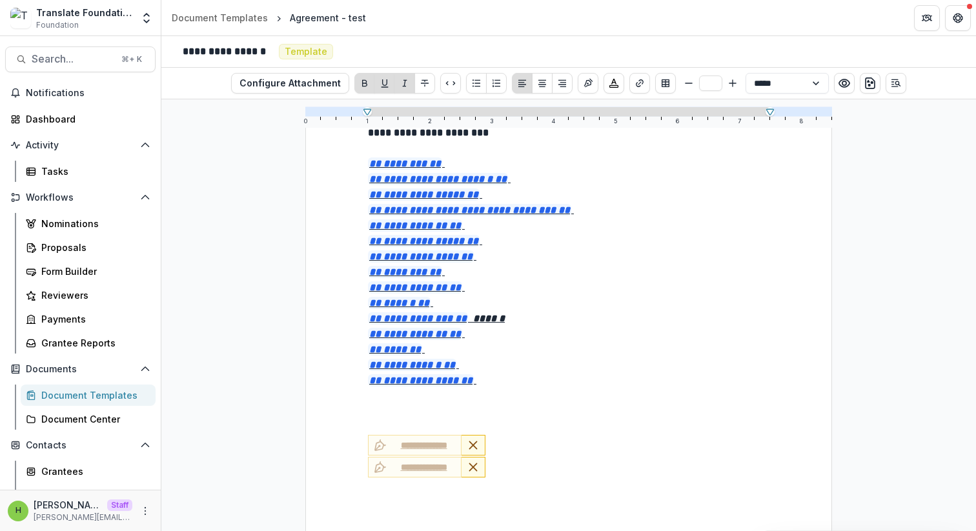 Image resolution: width=976 pixels, height=531 pixels. Describe the element at coordinates (21, 18) in the screenshot. I see `img: Translate Foundation Checks` at that location.